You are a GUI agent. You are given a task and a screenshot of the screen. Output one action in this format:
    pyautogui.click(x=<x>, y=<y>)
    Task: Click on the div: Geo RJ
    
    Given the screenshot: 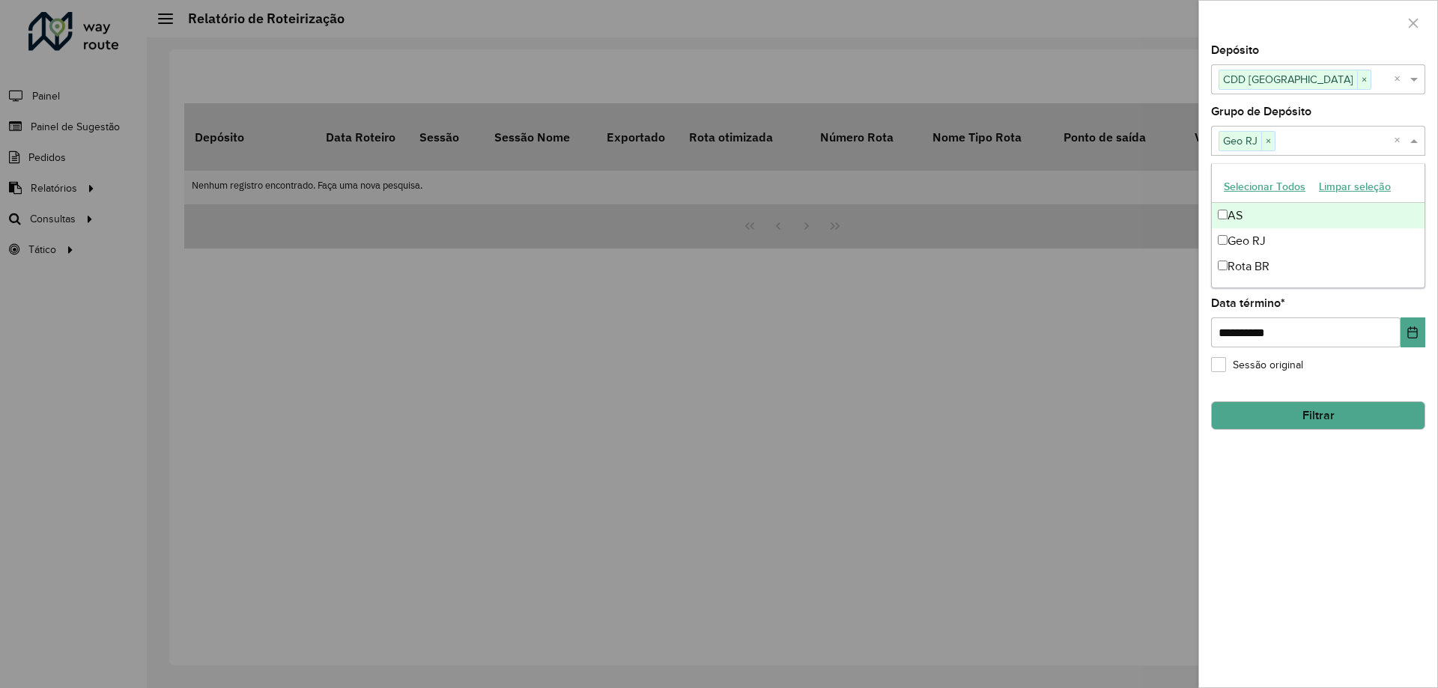 What is the action you would take?
    pyautogui.click(x=1318, y=241)
    